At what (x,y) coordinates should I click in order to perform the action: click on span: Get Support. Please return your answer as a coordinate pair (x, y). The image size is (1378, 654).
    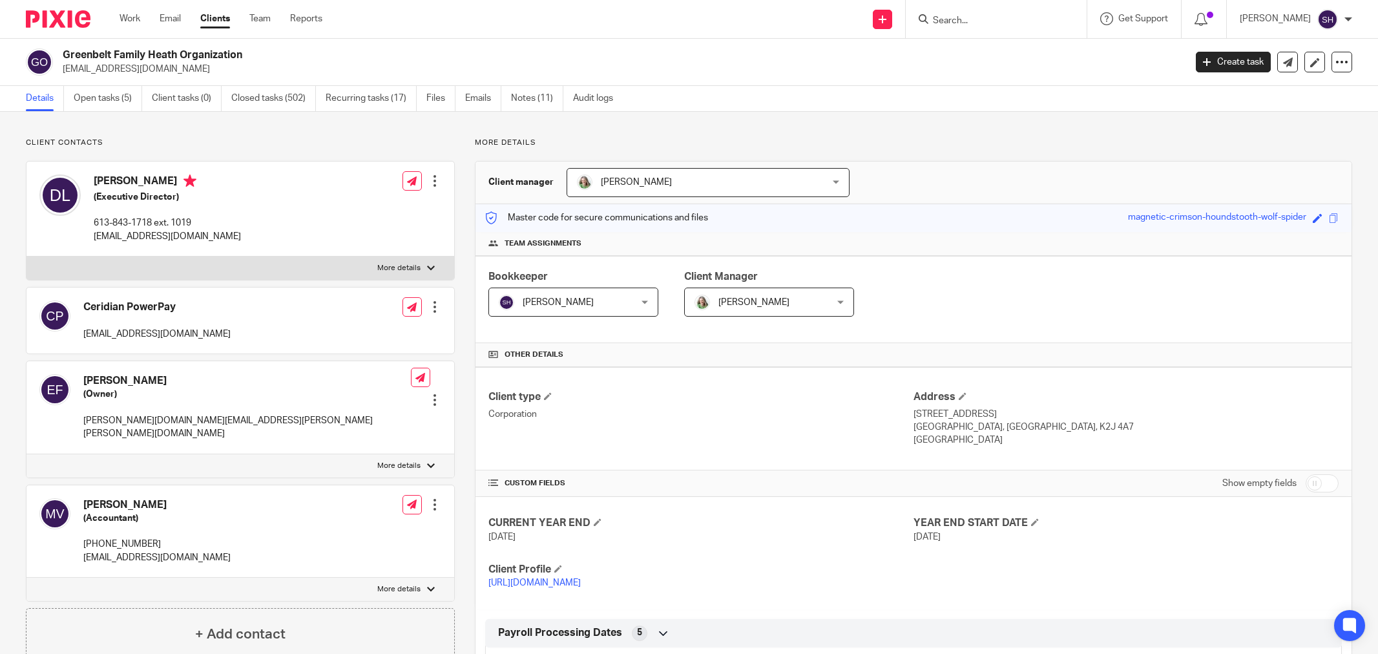
    Looking at the image, I should click on (1143, 19).